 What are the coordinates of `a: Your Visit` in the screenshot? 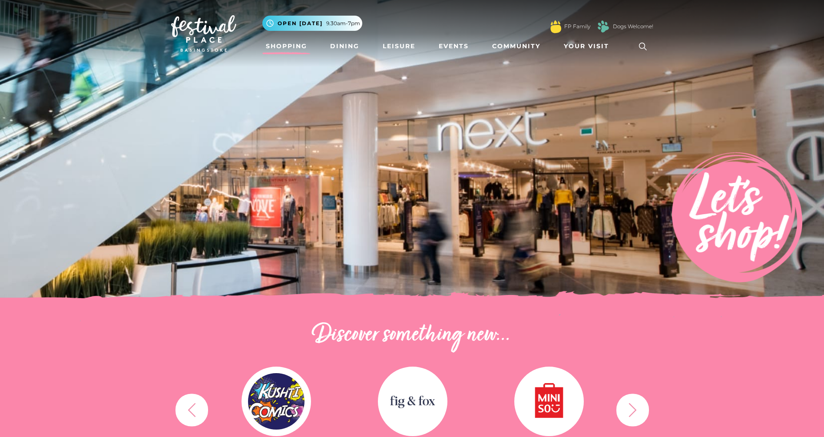 It's located at (589, 46).